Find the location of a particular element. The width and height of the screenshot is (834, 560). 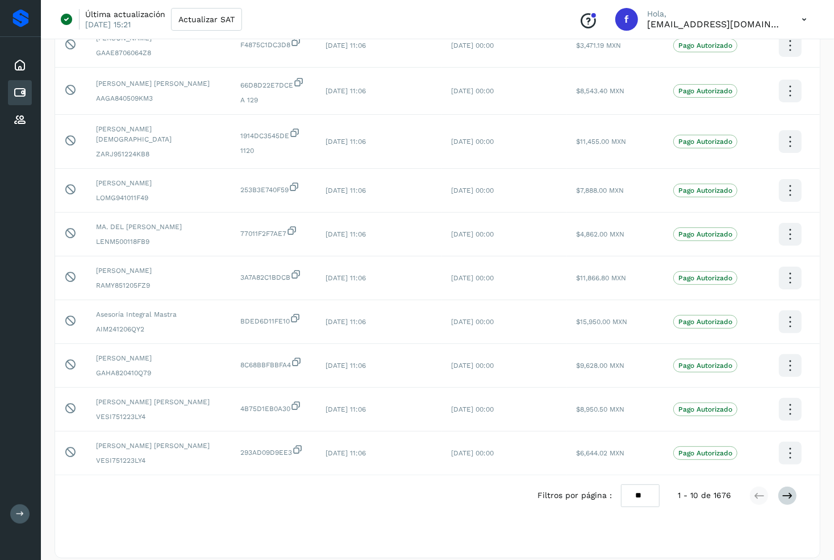

span: $15,950.00 MXN is located at coordinates (602, 322).